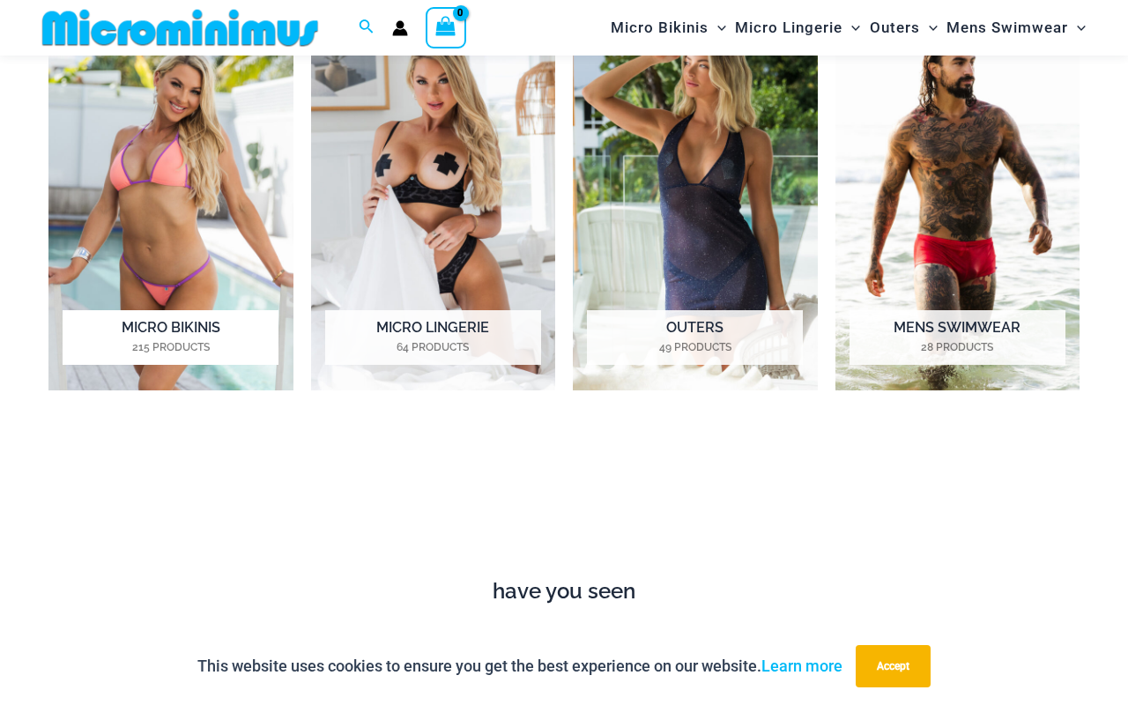  What do you see at coordinates (659, 27) in the screenshot?
I see `span: Micro Bikinis` at bounding box center [659, 27].